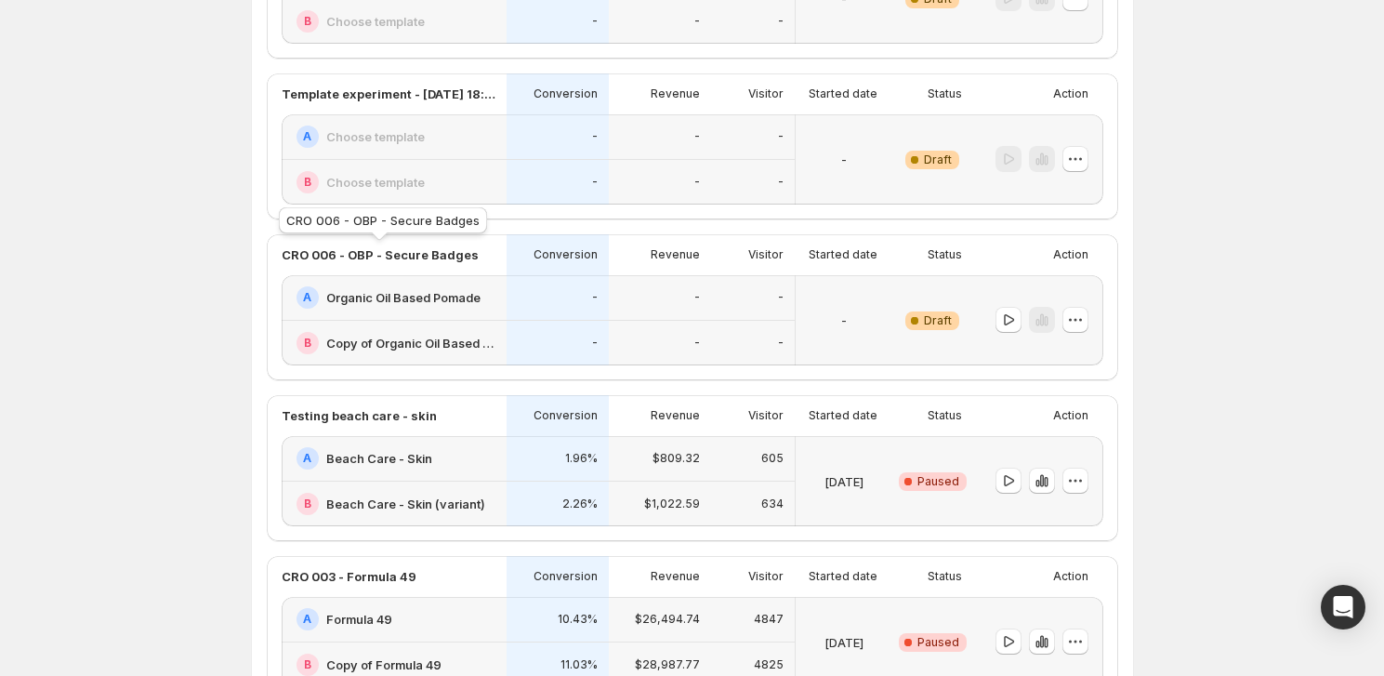 The image size is (1384, 676). Describe the element at coordinates (359, 415) in the screenshot. I see `p: Testing beach care - skin` at that location.